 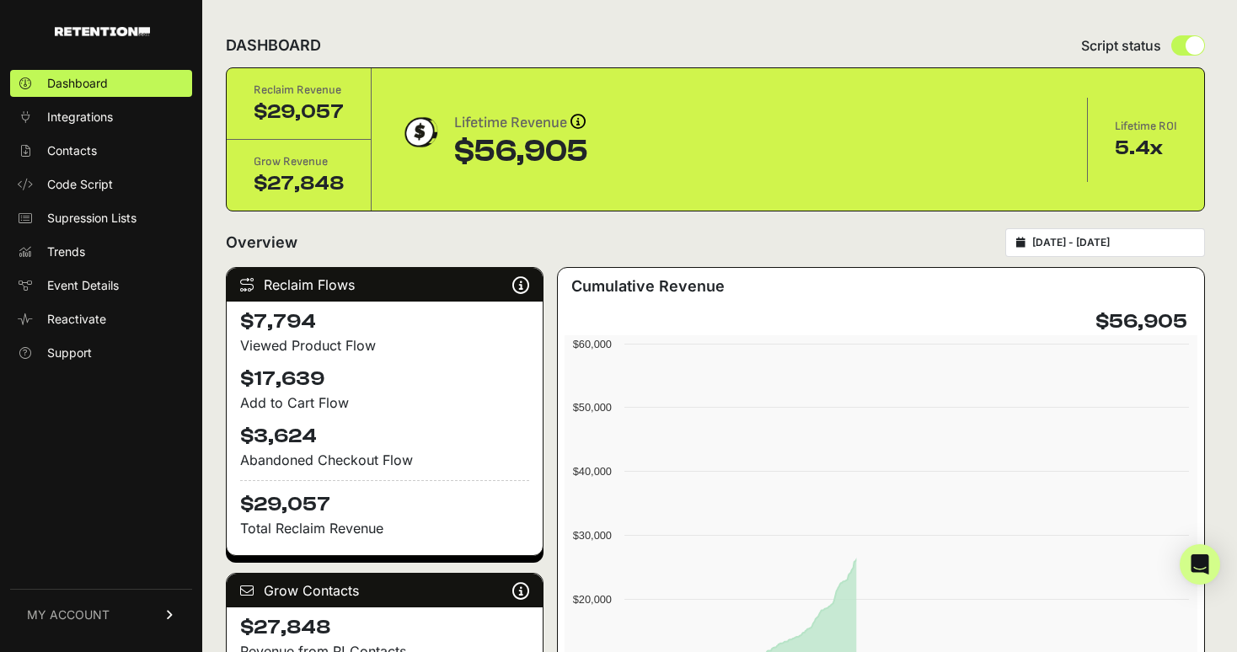 I want to click on p: Total Reclaim Revenue, so click(x=384, y=529).